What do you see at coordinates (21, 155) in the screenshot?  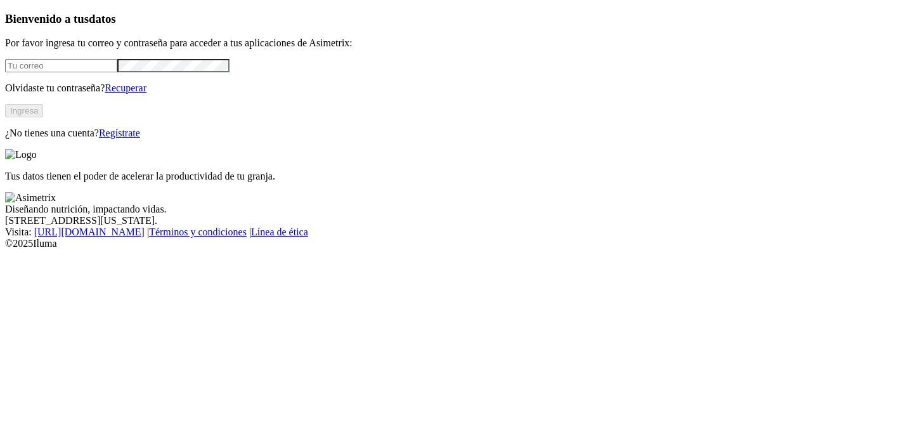 I see `img: Logo` at bounding box center [21, 155].